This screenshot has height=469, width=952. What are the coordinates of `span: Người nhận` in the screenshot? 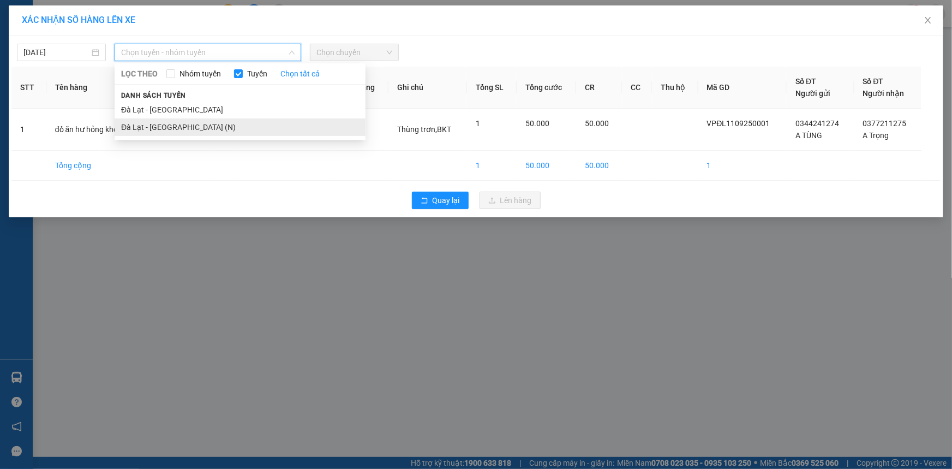 It's located at (884, 93).